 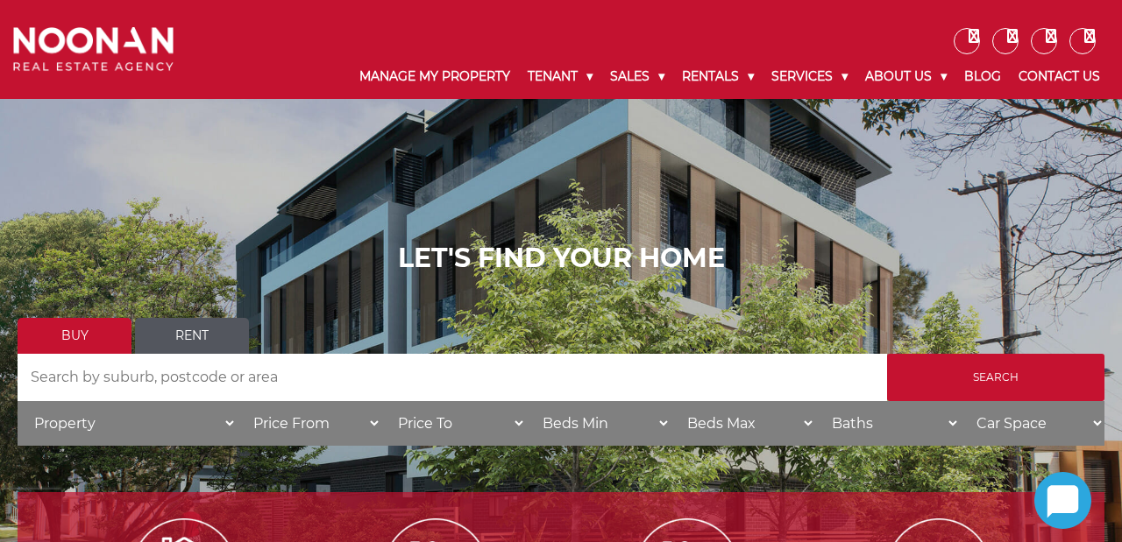 I want to click on a: Blog, so click(x=982, y=76).